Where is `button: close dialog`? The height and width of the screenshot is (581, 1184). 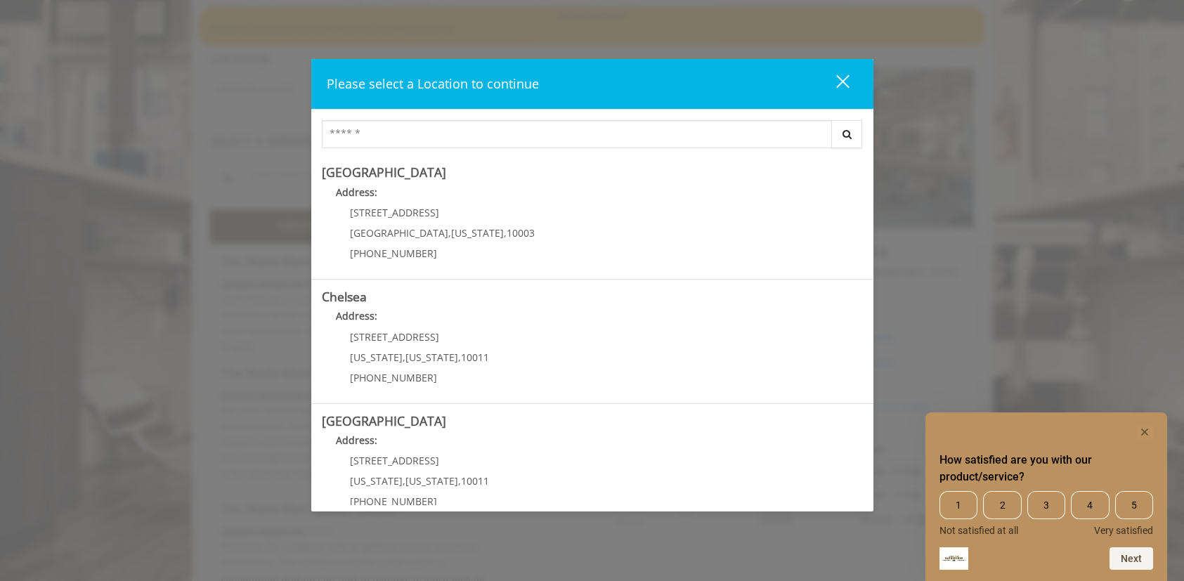 button: close dialog is located at coordinates (834, 84).